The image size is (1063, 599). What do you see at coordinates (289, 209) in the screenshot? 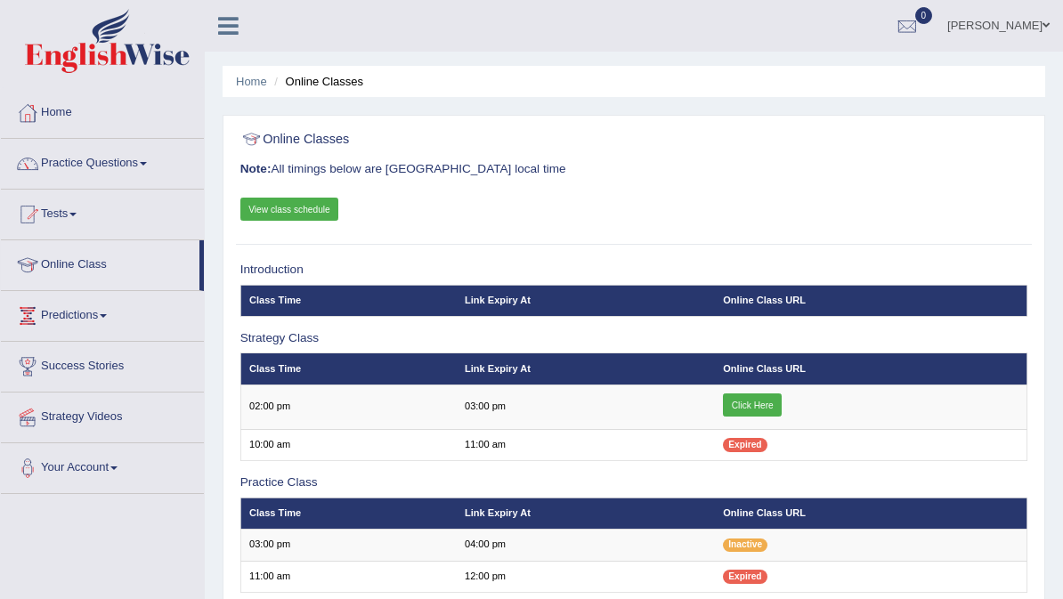
I see `a: View class schedule` at bounding box center [289, 209].